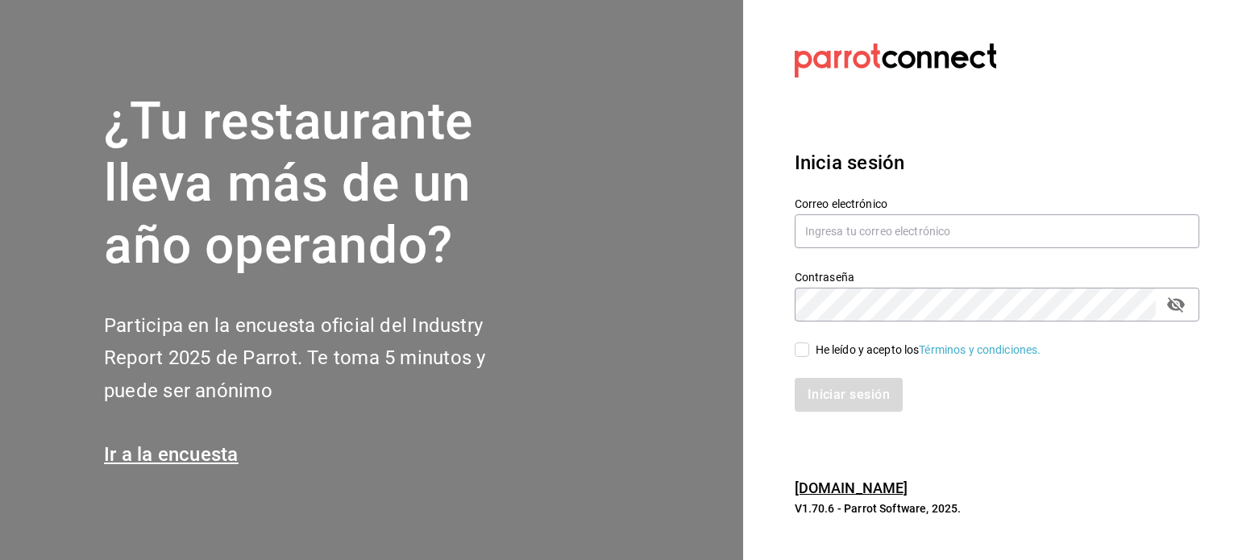 Image resolution: width=1238 pixels, height=560 pixels. What do you see at coordinates (997, 204) in the screenshot?
I see `label: Correo electrónico` at bounding box center [997, 204].